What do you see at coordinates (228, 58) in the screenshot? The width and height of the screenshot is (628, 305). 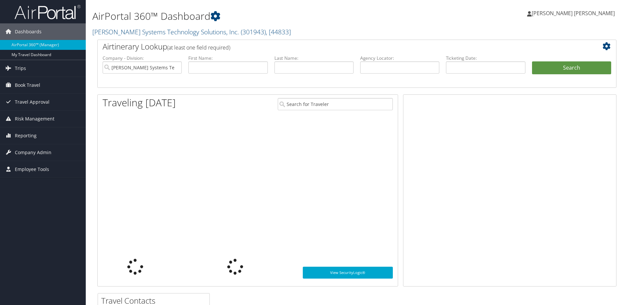 I see `label: First Name:` at bounding box center [228, 58].